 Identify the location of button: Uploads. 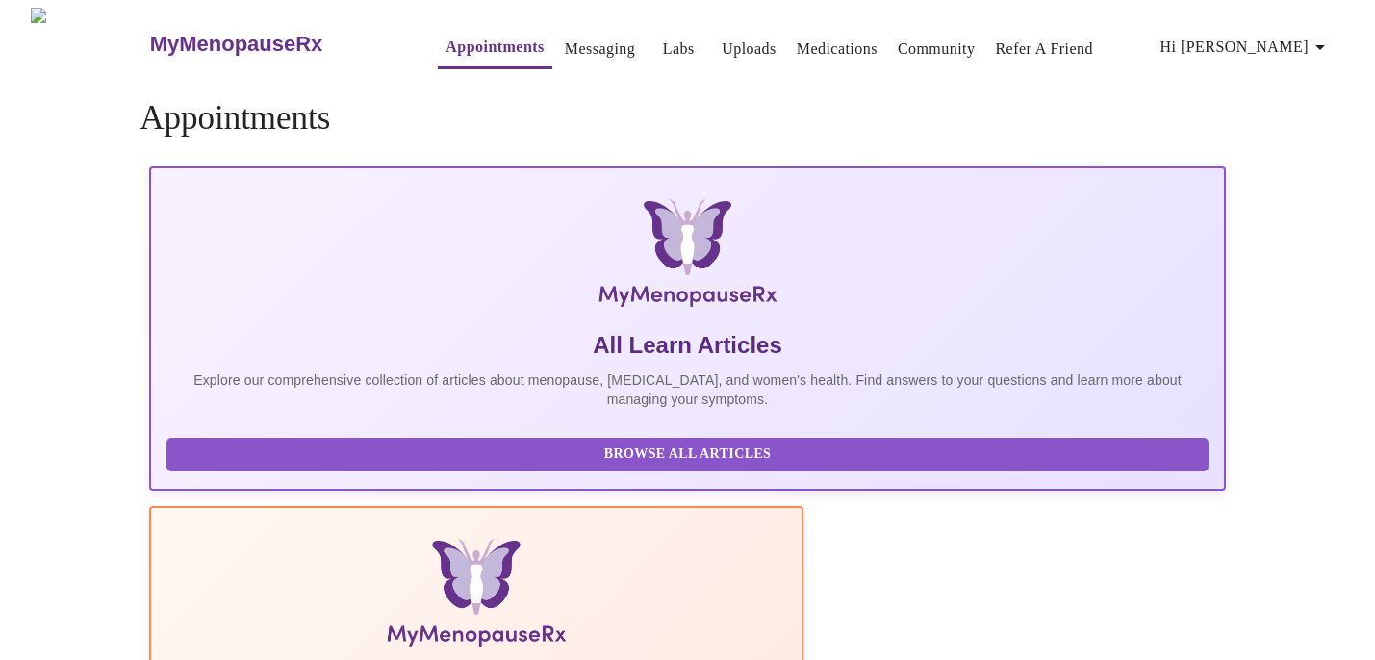
(748, 49).